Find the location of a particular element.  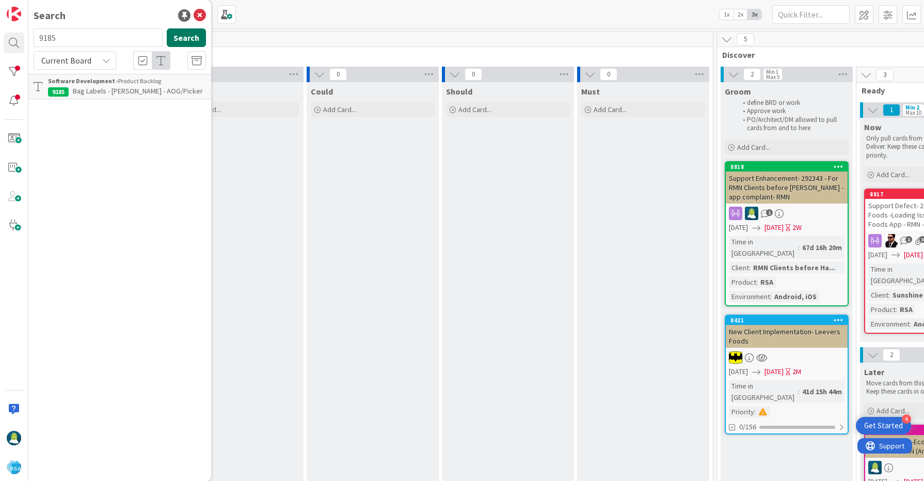

div: 67d 16h 20m is located at coordinates (822, 247).